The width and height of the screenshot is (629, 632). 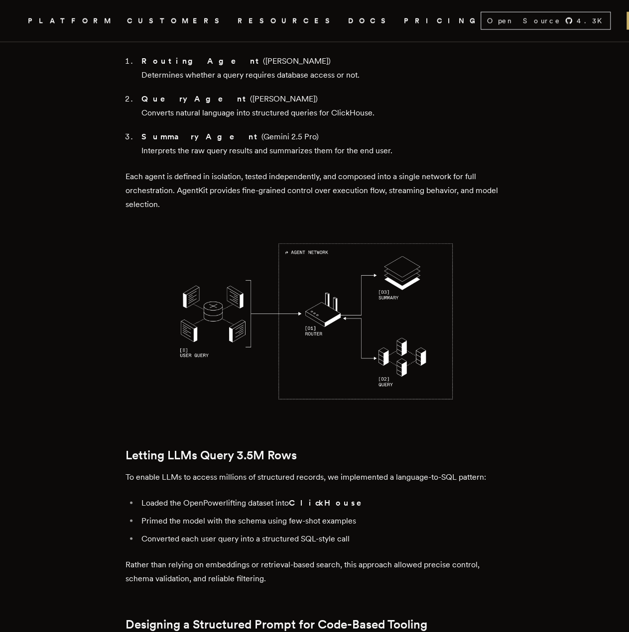 What do you see at coordinates (315, 191) in the screenshot?
I see `p: Each agent is defined in isolation, tested independently, and composed into a single network for ...` at bounding box center [315, 191].